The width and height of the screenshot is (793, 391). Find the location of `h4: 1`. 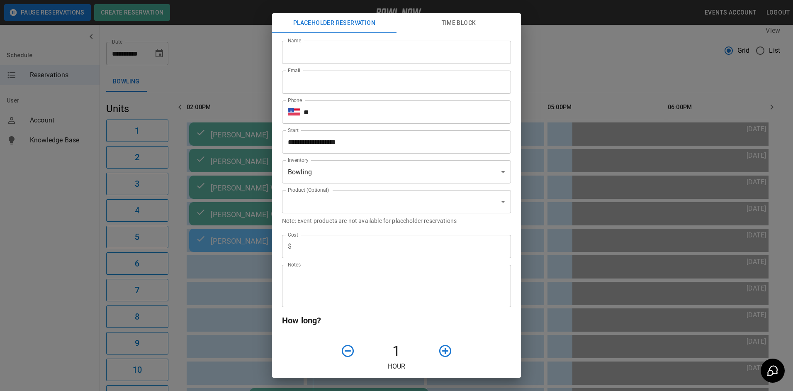

h4: 1 is located at coordinates (397, 351).